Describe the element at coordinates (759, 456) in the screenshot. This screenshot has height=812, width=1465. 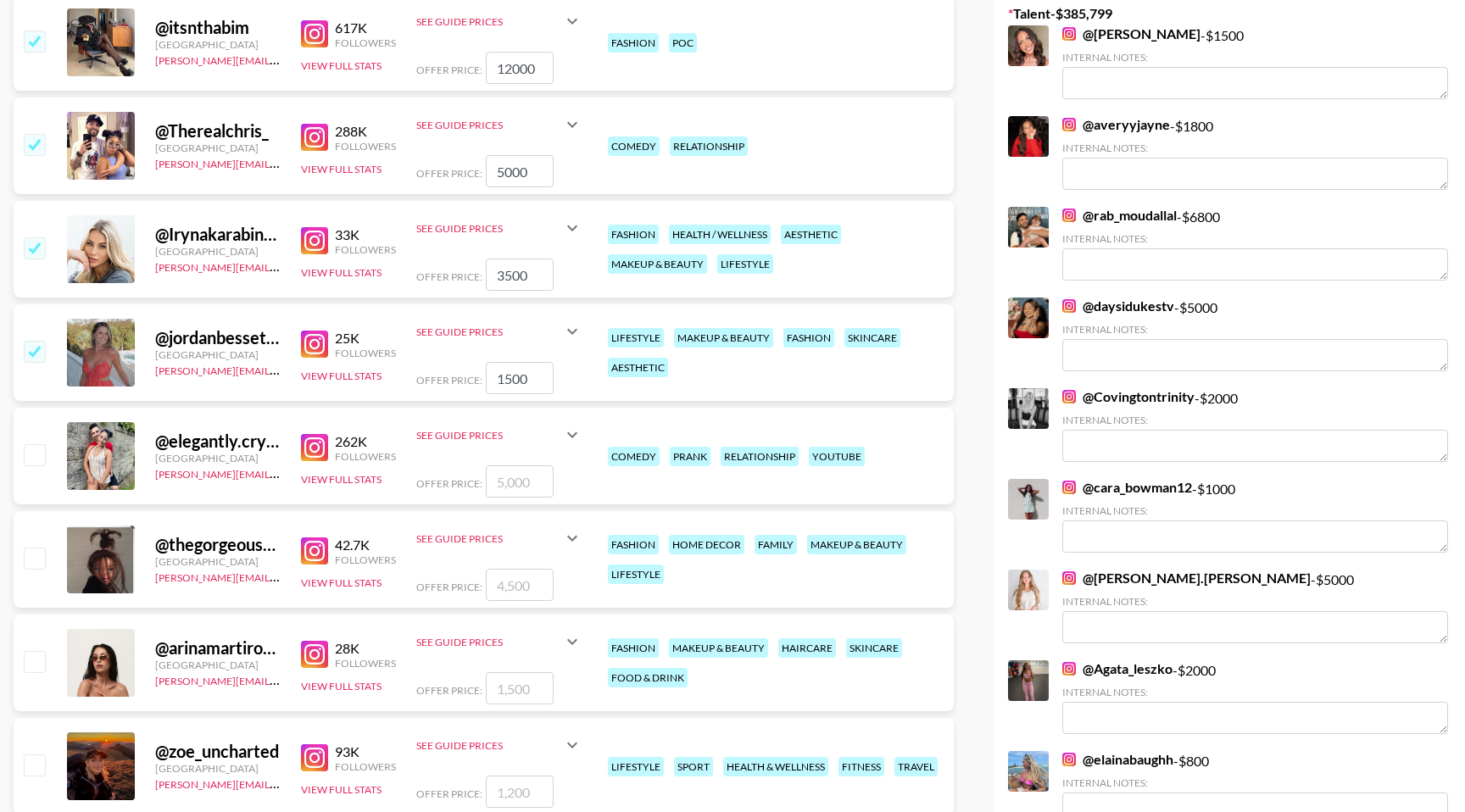
I see `div: relationship` at that location.